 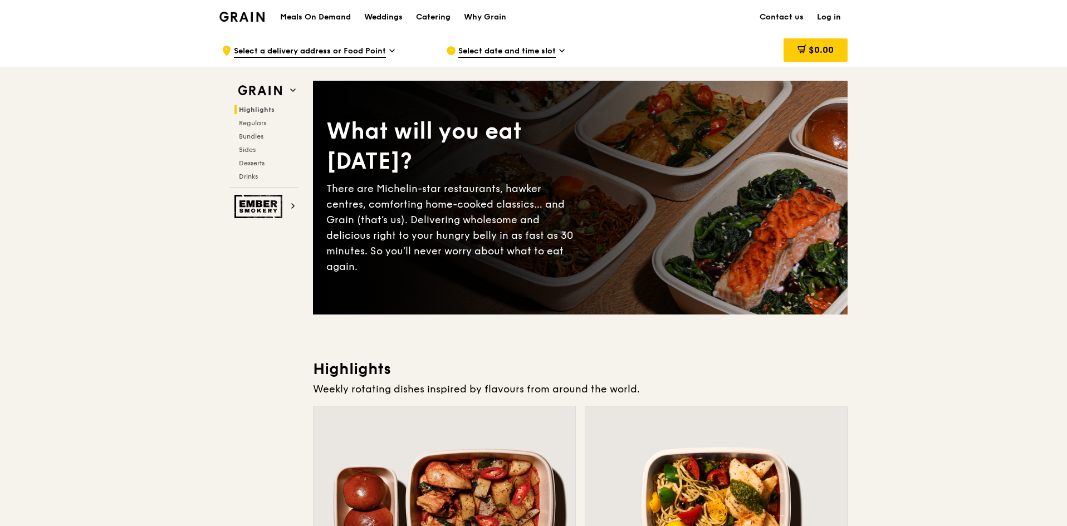 What do you see at coordinates (433, 17) in the screenshot?
I see `div: Catering` at bounding box center [433, 17].